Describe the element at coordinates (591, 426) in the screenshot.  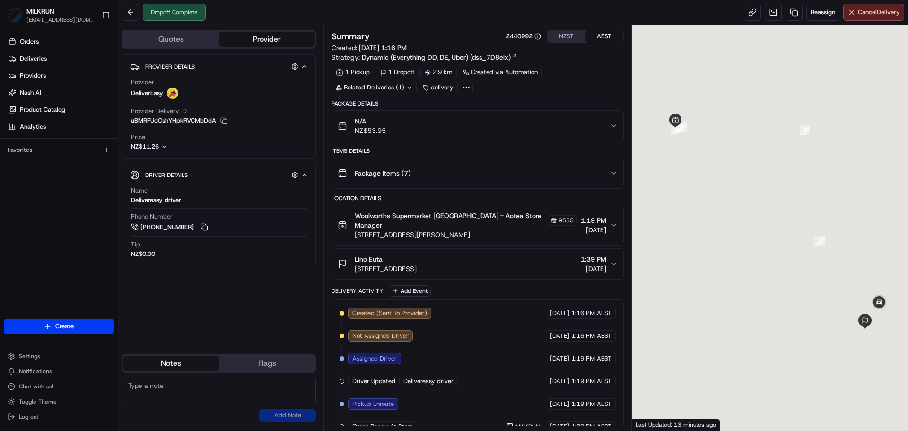
I see `span: 1:20 PM AEST` at that location.